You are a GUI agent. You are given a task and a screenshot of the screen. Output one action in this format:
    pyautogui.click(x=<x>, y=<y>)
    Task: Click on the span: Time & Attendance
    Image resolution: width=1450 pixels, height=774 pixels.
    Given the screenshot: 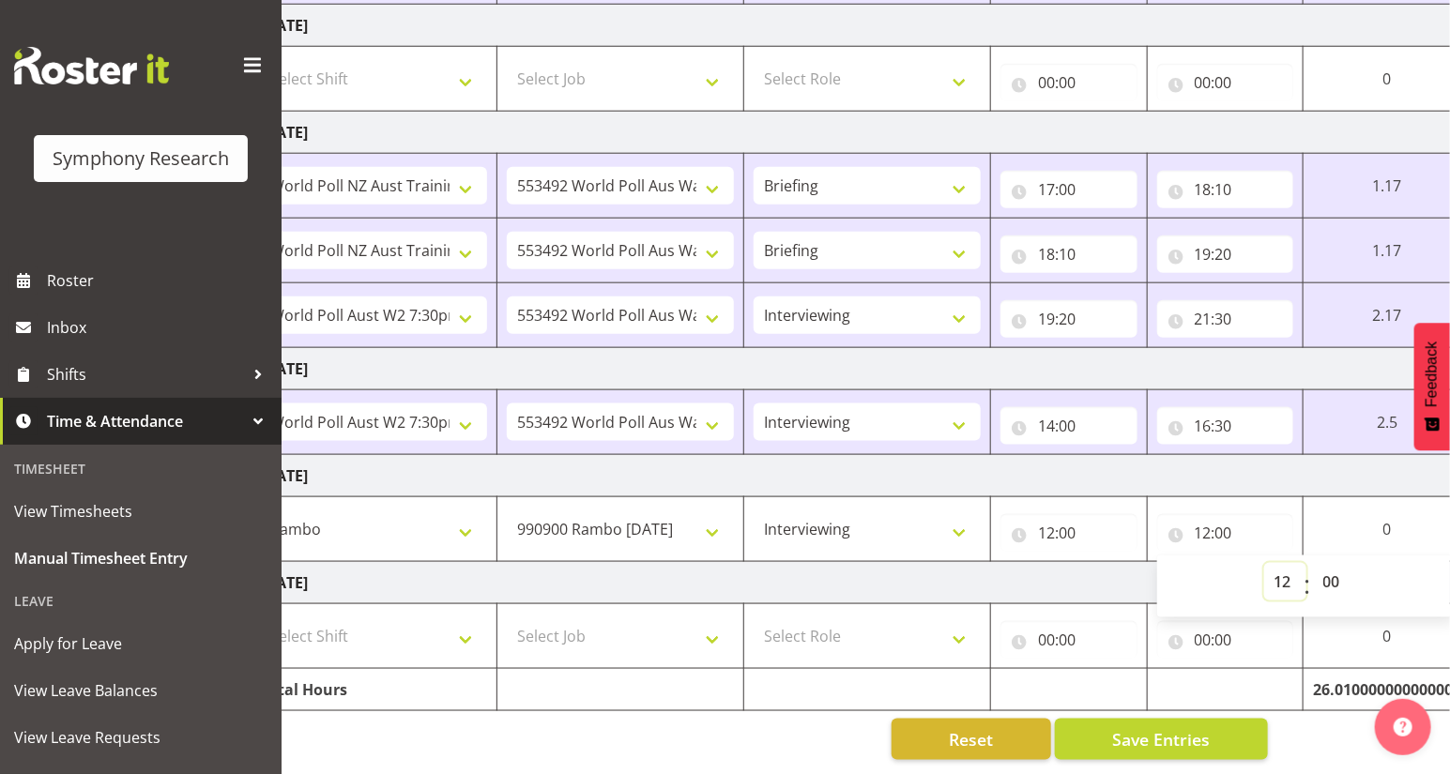 What is the action you would take?
    pyautogui.click(x=145, y=421)
    